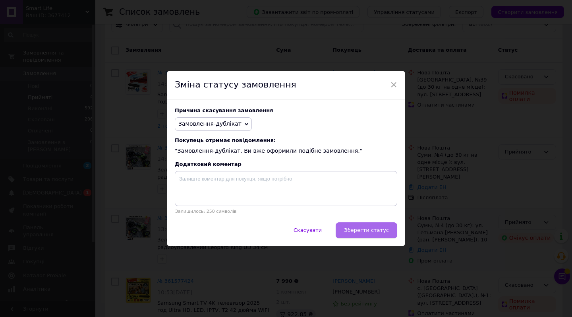 Image resolution: width=572 pixels, height=317 pixels. Describe the element at coordinates (286, 146) in the screenshot. I see `div: "Замовлення-дублікат. Ви вже оформили подібне замовлення."` at that location.